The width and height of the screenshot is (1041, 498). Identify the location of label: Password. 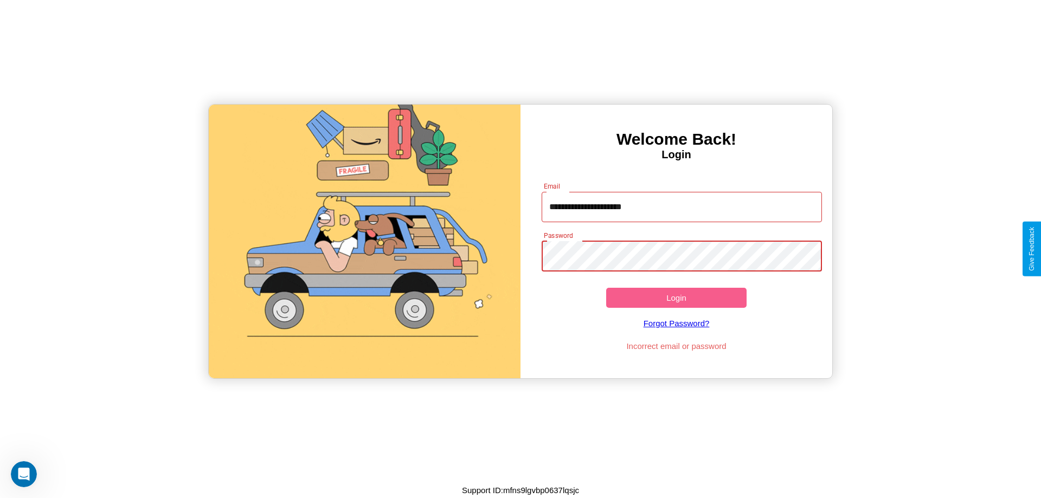
(558, 235).